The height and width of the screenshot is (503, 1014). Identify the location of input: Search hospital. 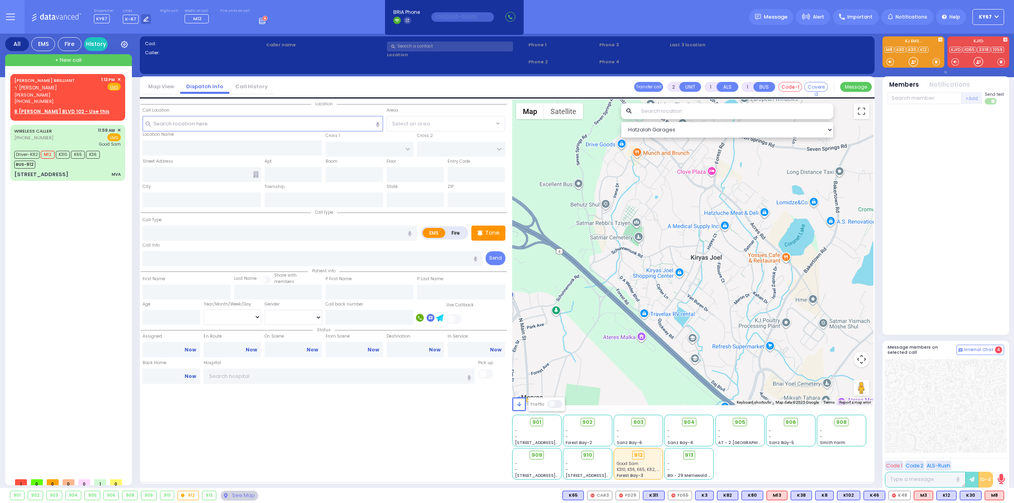
(339, 376).